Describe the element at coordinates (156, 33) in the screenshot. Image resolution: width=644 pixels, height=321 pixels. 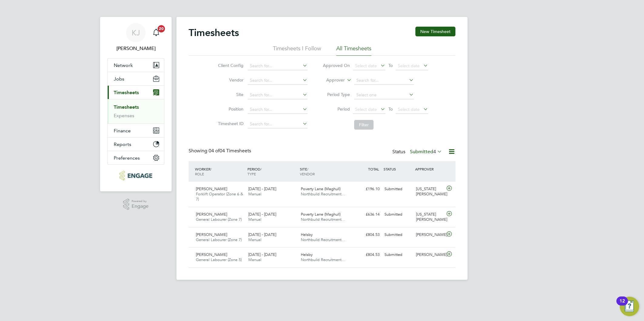
I see `a: 20` at that location.